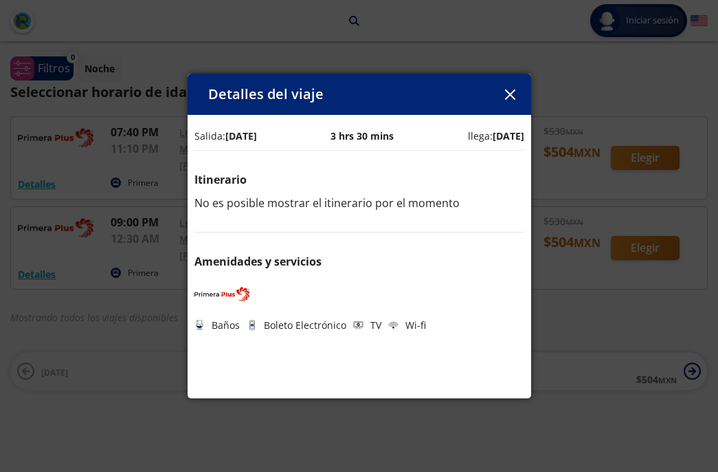 The image size is (718, 472). Describe the element at coordinates (222, 293) in the screenshot. I see `img: PRIMERA PLUS` at that location.